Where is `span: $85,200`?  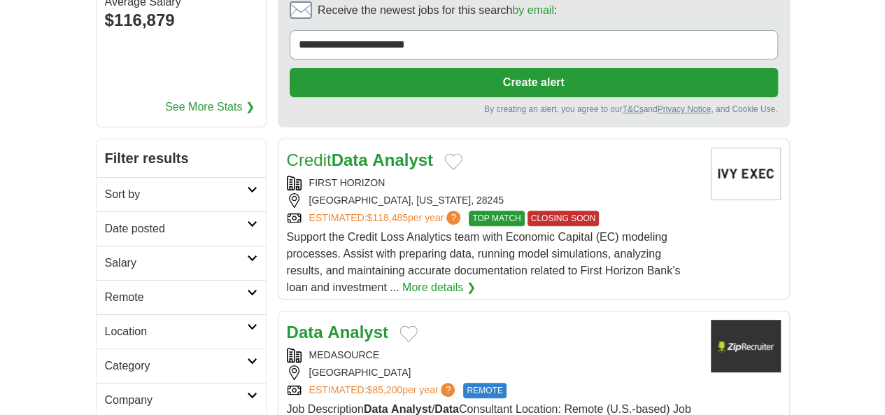
span: $85,200 is located at coordinates (384, 390).